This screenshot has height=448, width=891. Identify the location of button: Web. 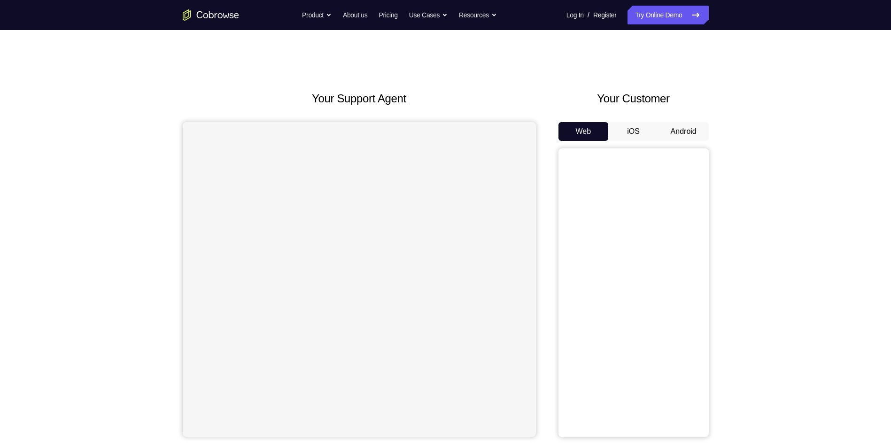
(583, 131).